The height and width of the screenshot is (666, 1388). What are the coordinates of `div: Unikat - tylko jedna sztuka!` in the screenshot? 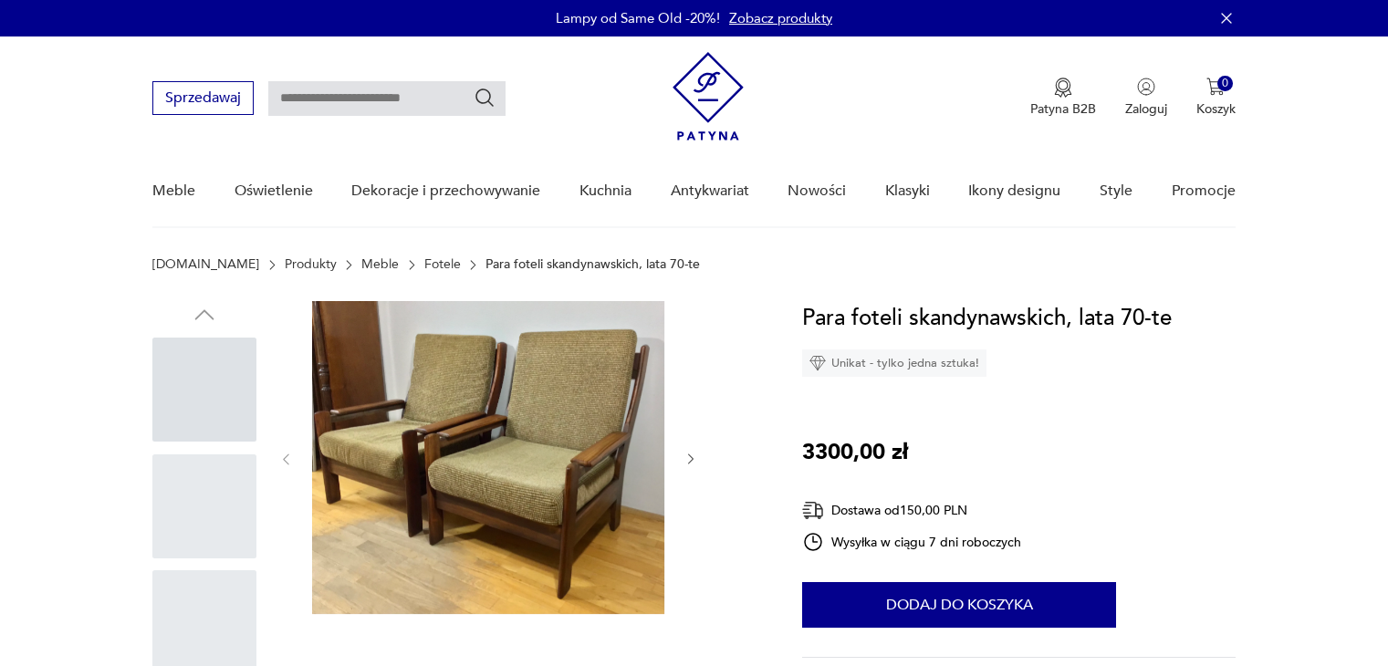 It's located at (895, 363).